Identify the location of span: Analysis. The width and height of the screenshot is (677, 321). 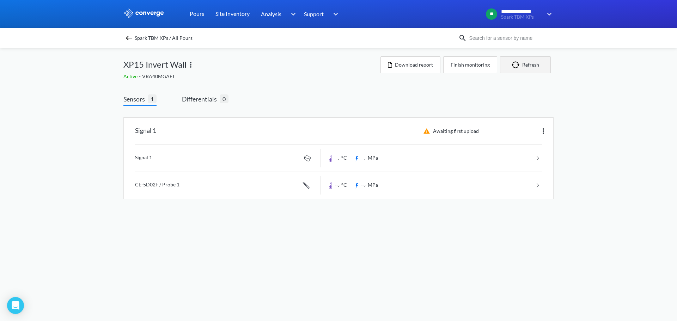
(271, 14).